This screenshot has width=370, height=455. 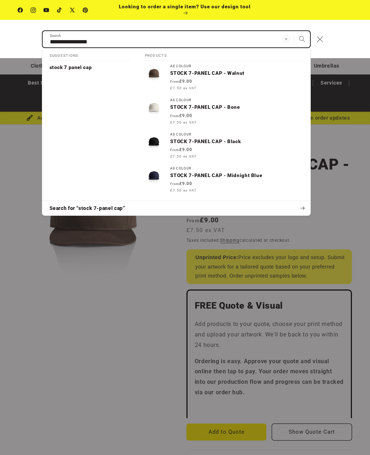 What do you see at coordinates (185, 7) in the screenshot?
I see `span: Looking to order a single item? Use our design tool` at bounding box center [185, 7].